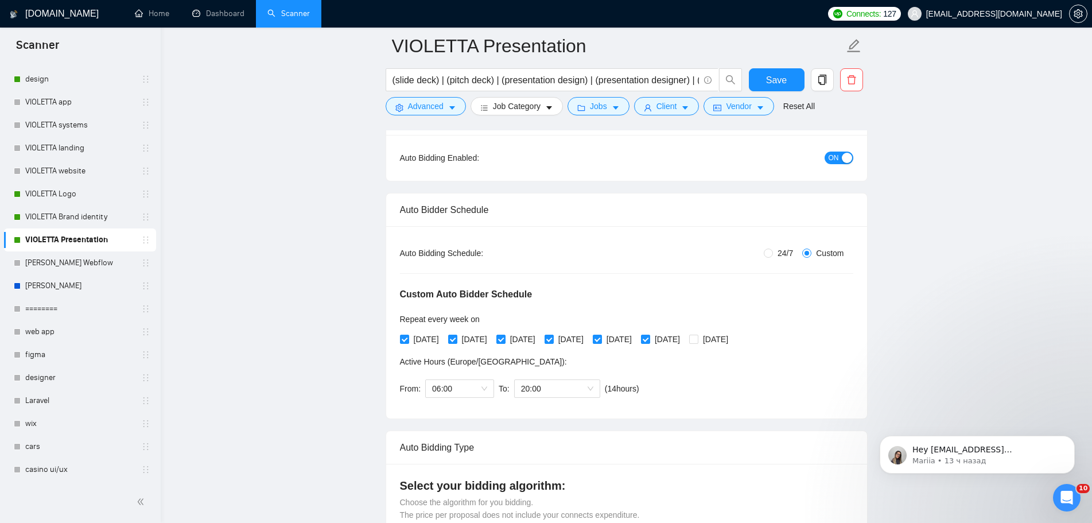 The width and height of the screenshot is (1092, 523). Describe the element at coordinates (439, 319) in the screenshot. I see `span: Repeat every week on` at that location.